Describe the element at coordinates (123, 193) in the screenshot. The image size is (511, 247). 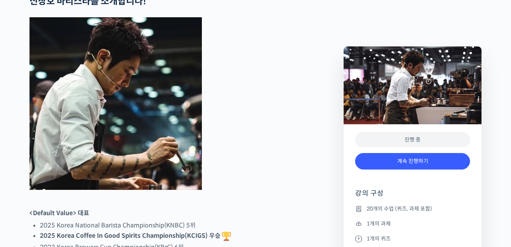
I see `a: 설정` at that location.